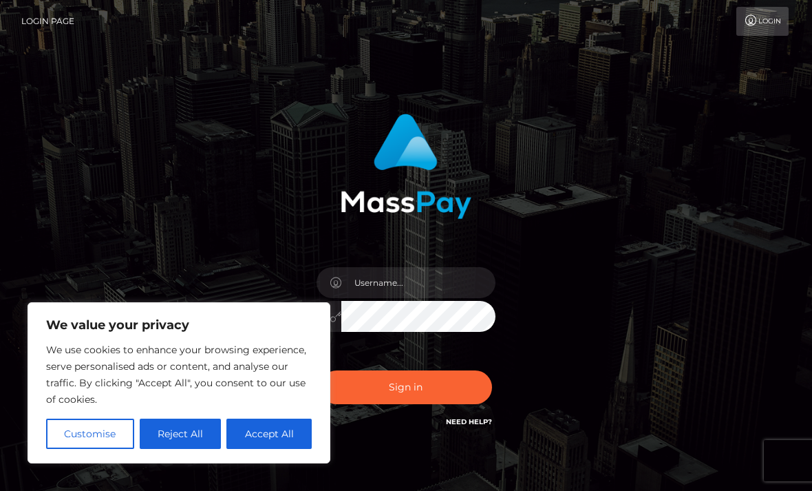 Image resolution: width=812 pixels, height=491 pixels. Describe the element at coordinates (469, 421) in the screenshot. I see `a: Need Help?` at that location.